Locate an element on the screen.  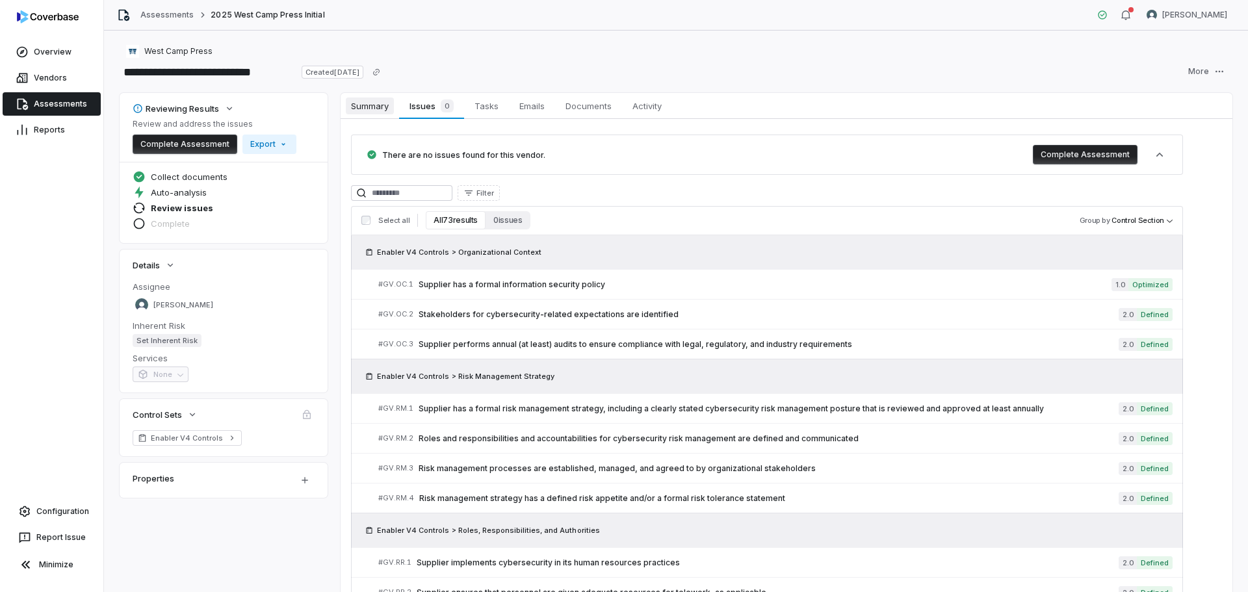
span: 2025 West Camp Press Initial is located at coordinates (267, 15).